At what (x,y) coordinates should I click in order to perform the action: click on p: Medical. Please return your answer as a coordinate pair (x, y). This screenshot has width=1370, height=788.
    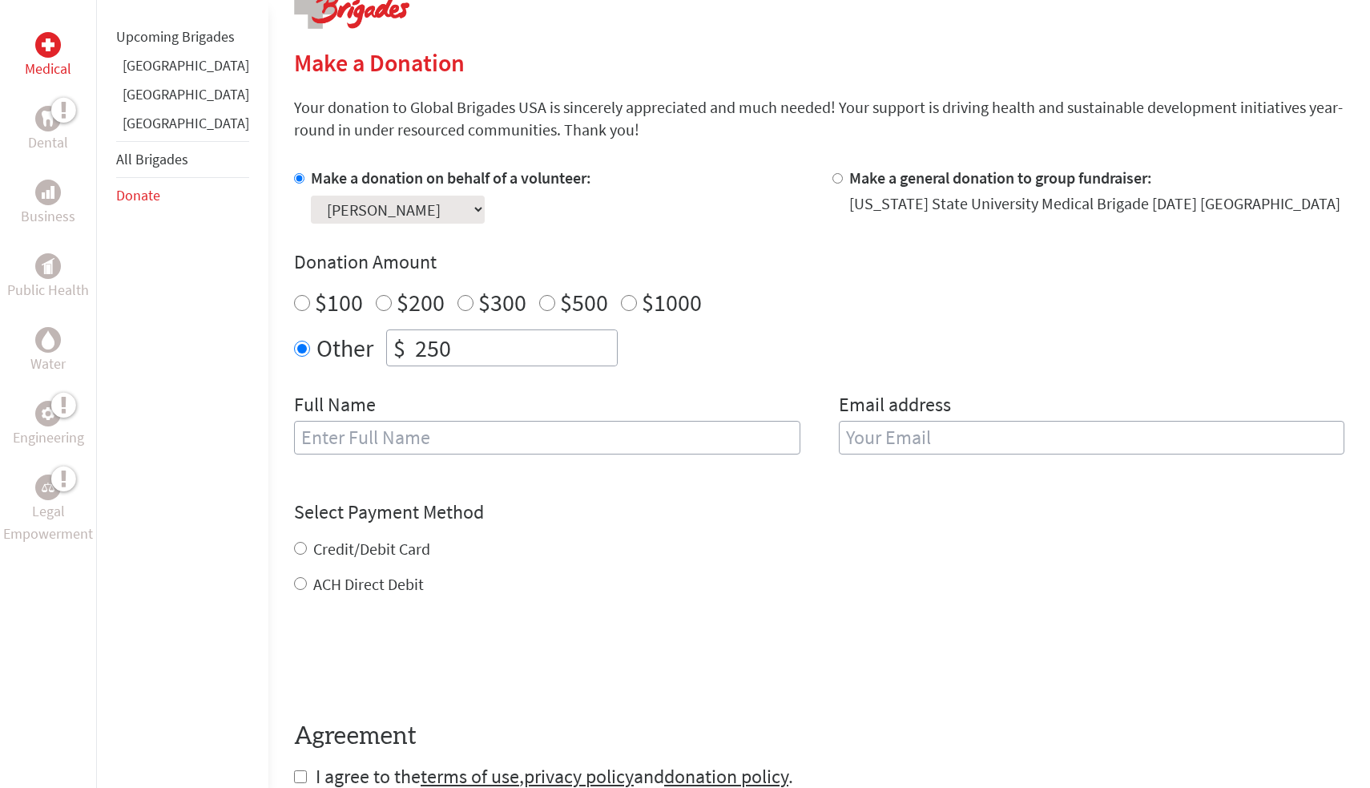
    Looking at the image, I should click on (48, 69).